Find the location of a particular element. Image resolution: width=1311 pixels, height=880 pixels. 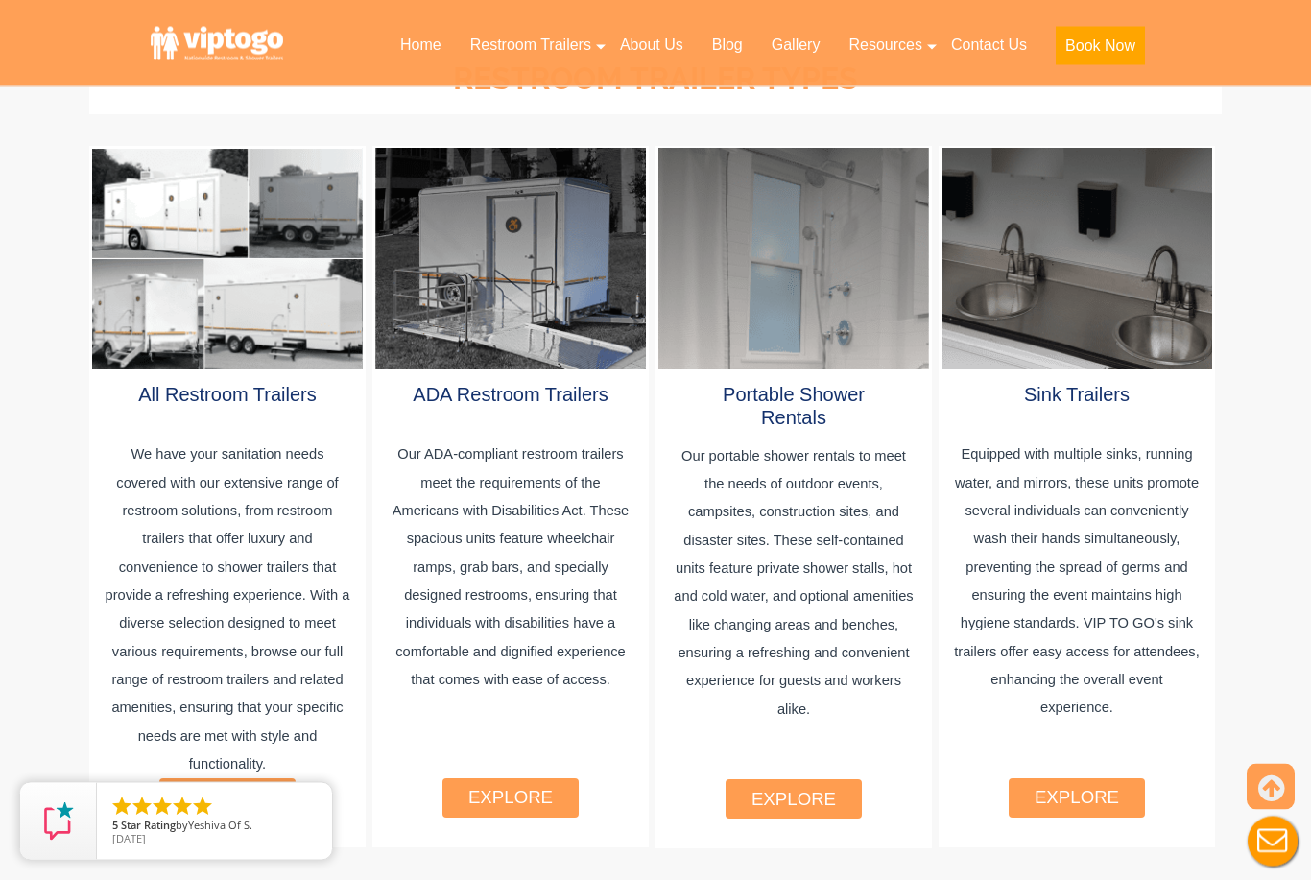

a: Blog is located at coordinates (728, 45).